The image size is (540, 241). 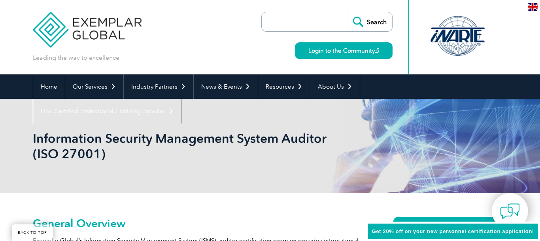 What do you see at coordinates (284, 87) in the screenshot?
I see `a: Resources` at bounding box center [284, 87].